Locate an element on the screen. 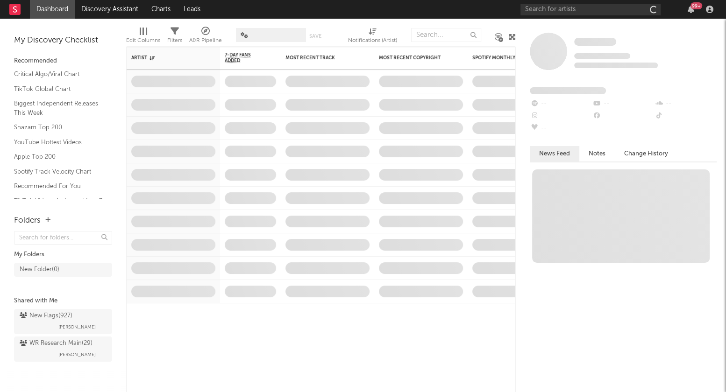 Image resolution: width=726 pixels, height=392 pixels. button: Notes is located at coordinates (597, 154).